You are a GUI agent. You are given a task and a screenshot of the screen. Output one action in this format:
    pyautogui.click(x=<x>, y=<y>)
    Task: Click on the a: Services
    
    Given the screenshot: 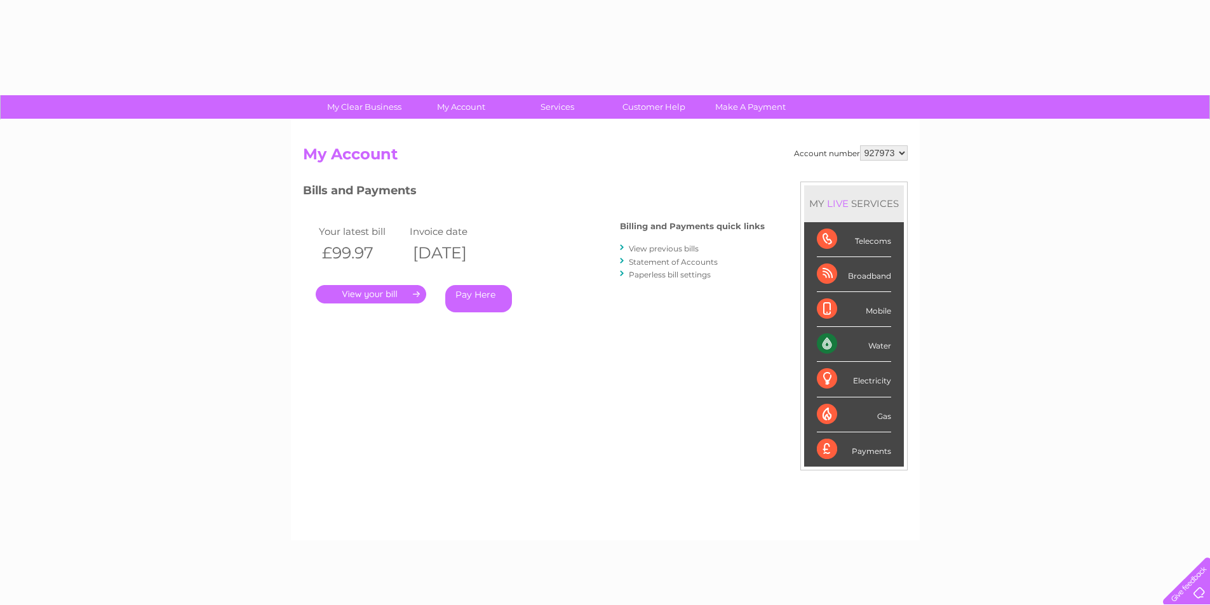 What is the action you would take?
    pyautogui.click(x=557, y=107)
    